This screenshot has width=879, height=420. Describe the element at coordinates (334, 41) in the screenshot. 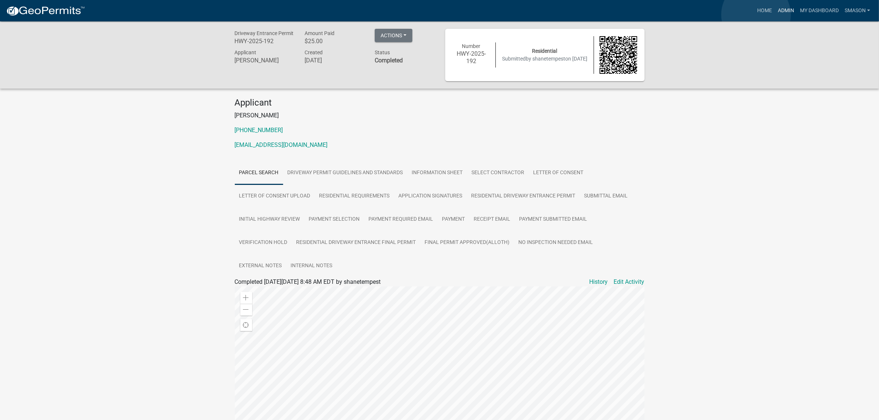

I see `h6: $25.00` at that location.